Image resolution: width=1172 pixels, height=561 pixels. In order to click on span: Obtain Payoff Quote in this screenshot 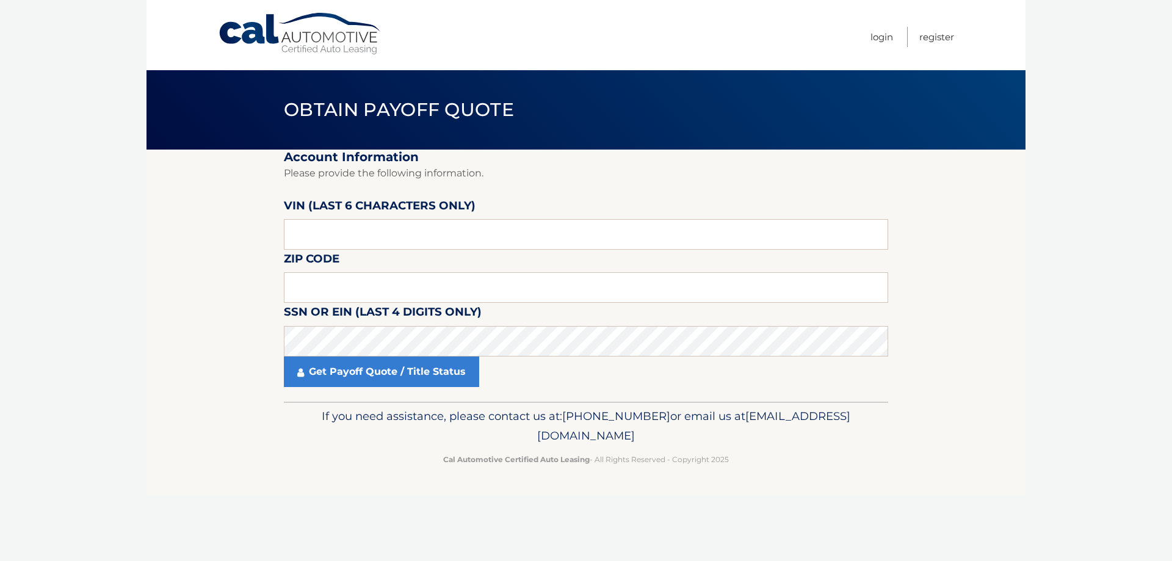, I will do `click(399, 109)`.